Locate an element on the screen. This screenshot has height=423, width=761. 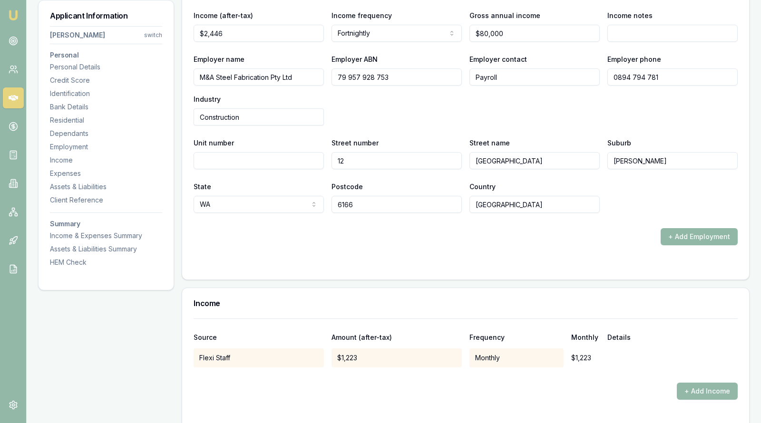
label: Employer phone is located at coordinates (634, 59).